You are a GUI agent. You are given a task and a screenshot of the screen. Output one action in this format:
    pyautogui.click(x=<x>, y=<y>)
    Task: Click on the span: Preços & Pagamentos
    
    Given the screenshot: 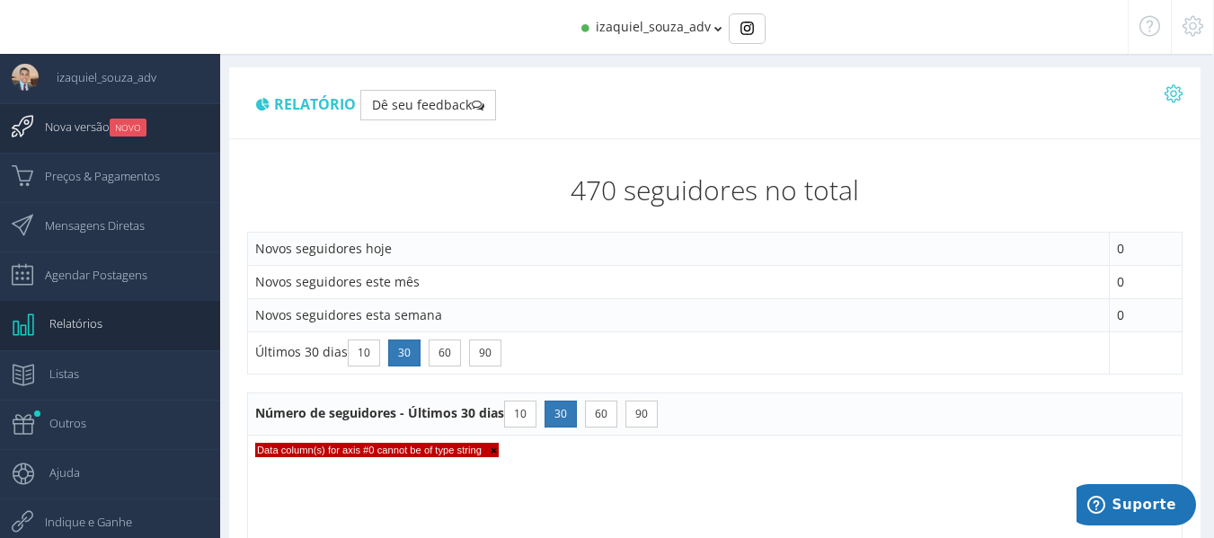 What is the action you would take?
    pyautogui.click(x=93, y=176)
    